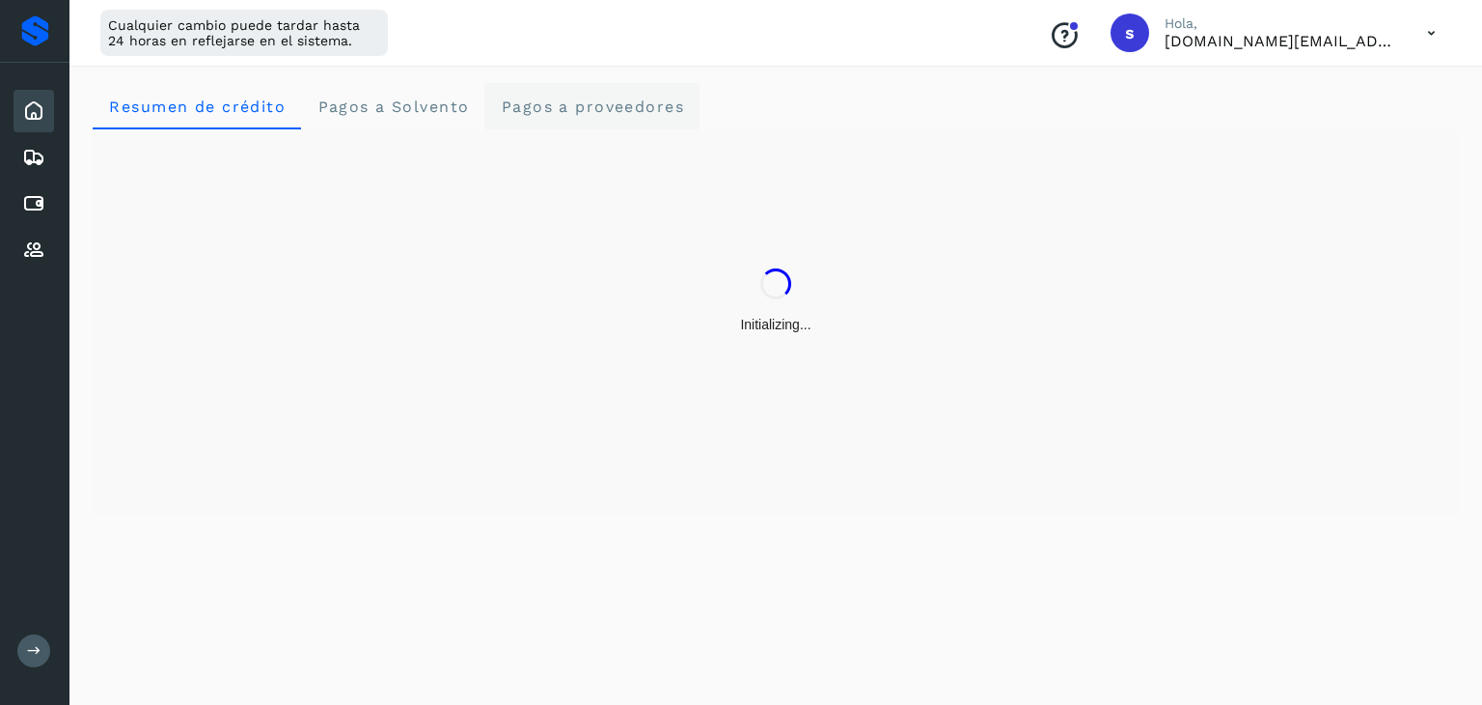  Describe the element at coordinates (34, 111) in the screenshot. I see `div: Inicio` at that location.